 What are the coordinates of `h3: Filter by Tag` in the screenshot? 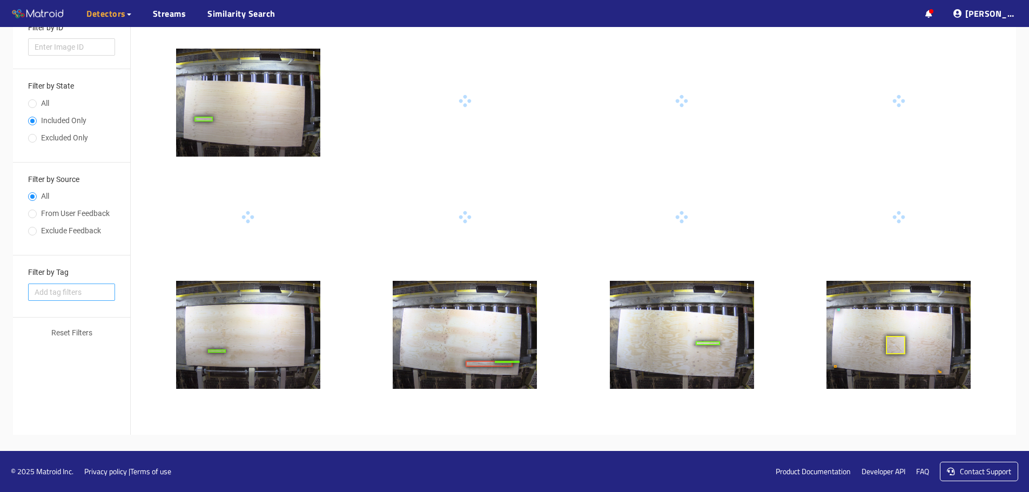 It's located at (71, 272).